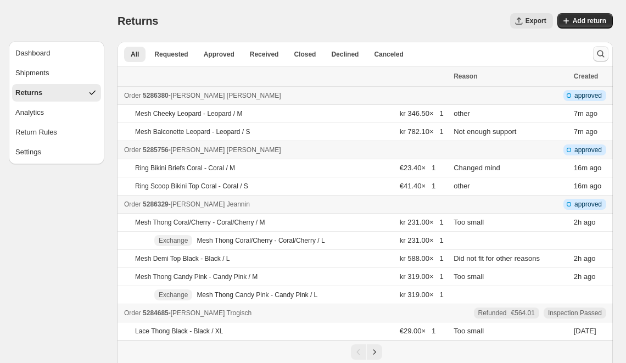 The image size is (626, 363). I want to click on span: All, so click(135, 54).